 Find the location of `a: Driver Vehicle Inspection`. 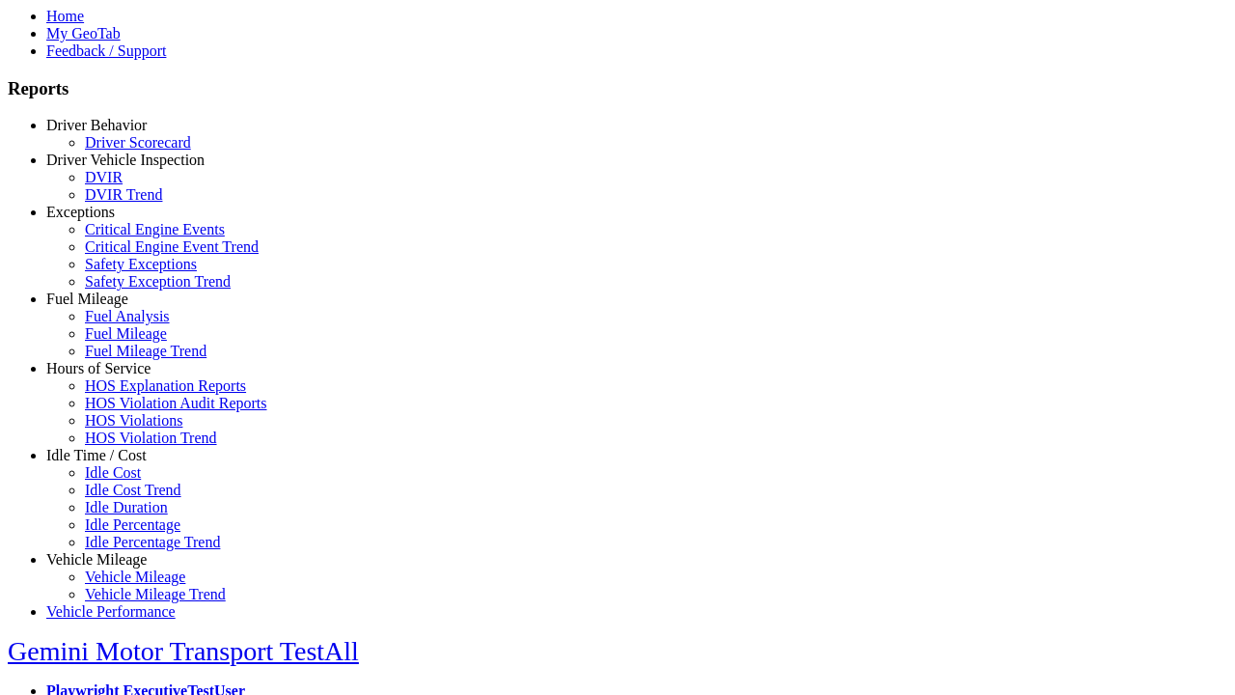

a: Driver Vehicle Inspection is located at coordinates (125, 159).